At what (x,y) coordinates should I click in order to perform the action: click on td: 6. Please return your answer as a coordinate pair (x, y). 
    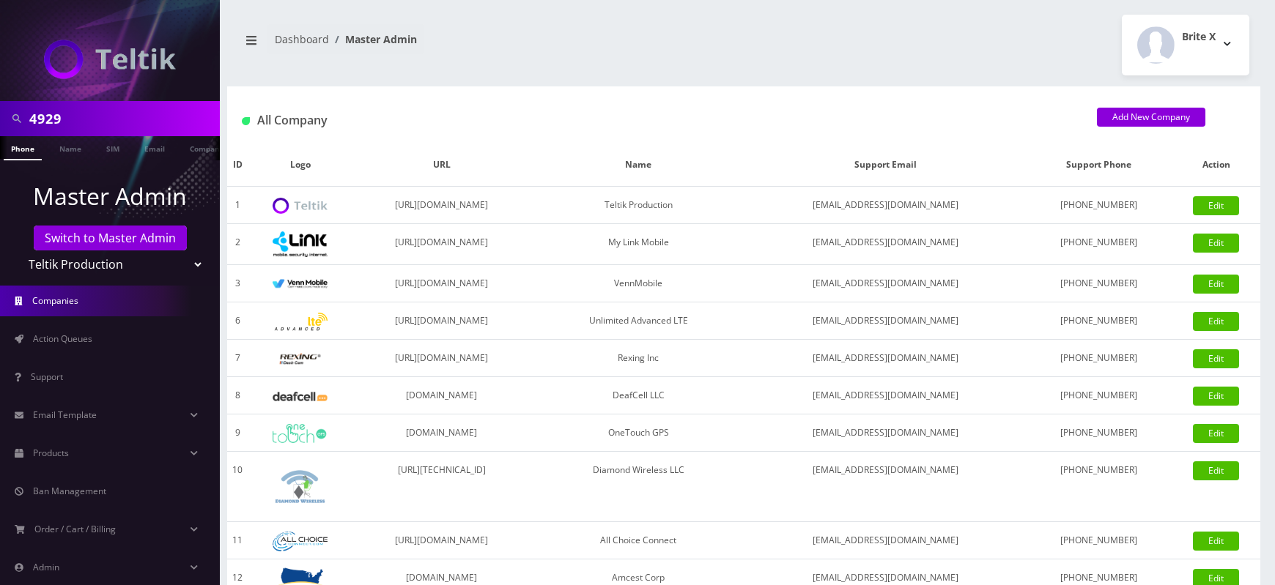
    Looking at the image, I should click on (237, 321).